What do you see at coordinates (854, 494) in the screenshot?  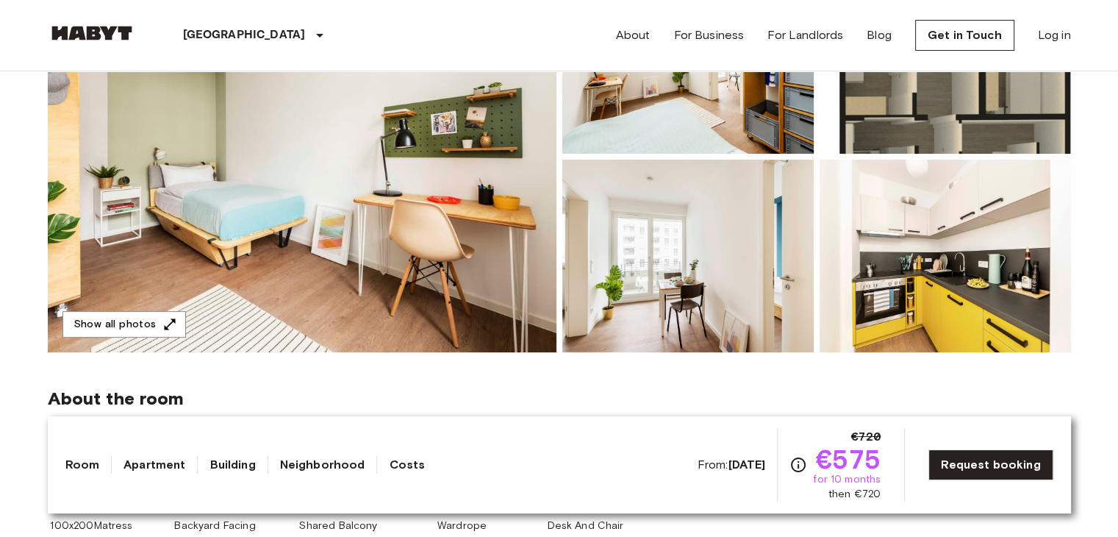 I see `span: then €720` at bounding box center [854, 494].